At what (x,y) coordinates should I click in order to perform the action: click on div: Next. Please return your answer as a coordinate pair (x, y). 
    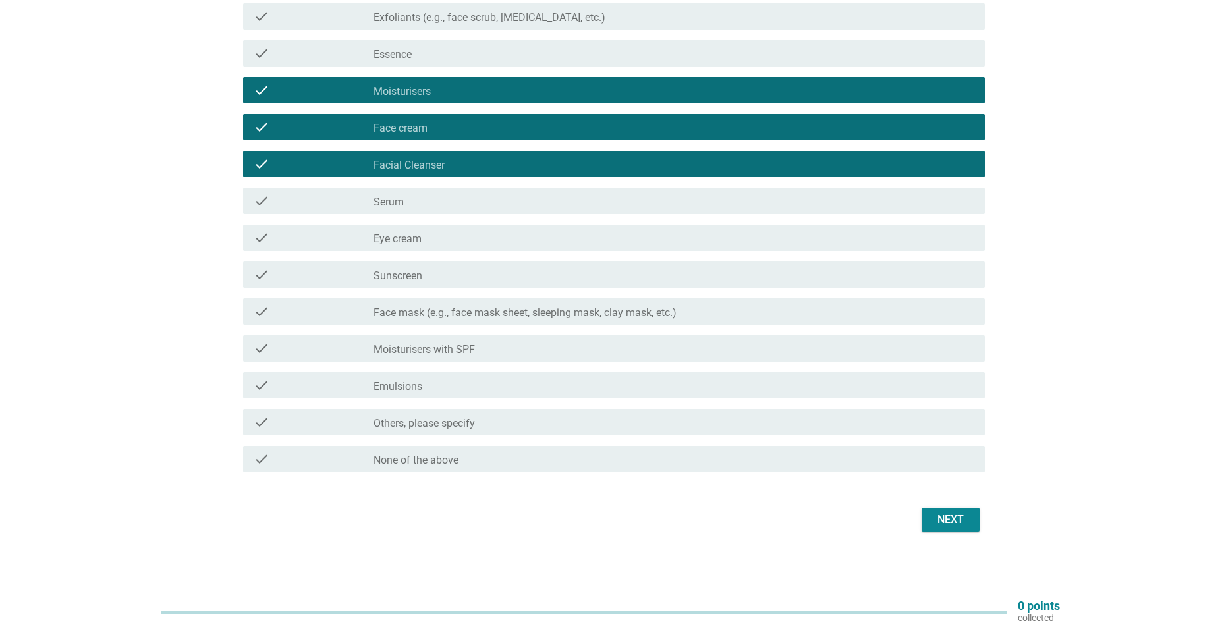
    Looking at the image, I should click on (950, 520).